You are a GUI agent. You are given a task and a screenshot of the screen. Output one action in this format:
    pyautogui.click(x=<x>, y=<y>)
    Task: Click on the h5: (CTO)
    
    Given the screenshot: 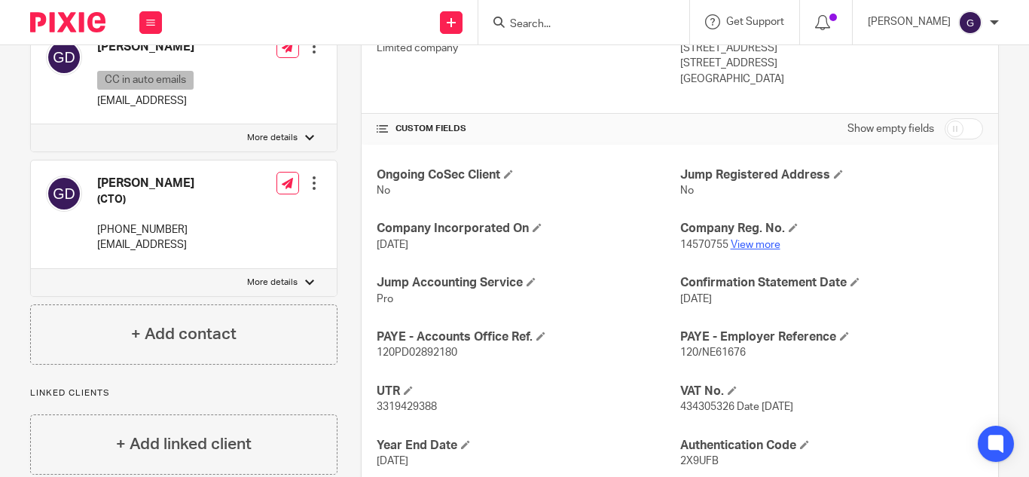 What is the action you would take?
    pyautogui.click(x=145, y=200)
    